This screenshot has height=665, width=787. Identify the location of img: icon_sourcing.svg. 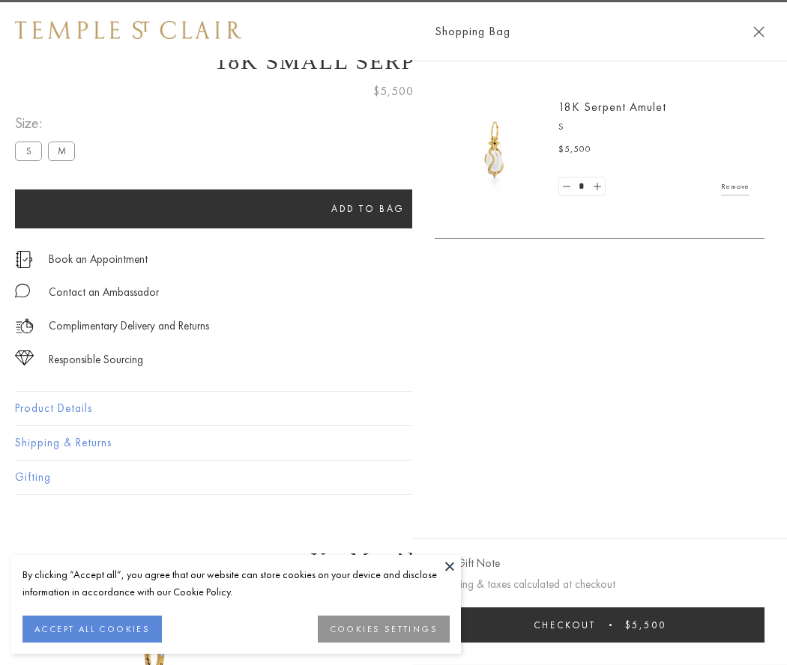
(24, 358).